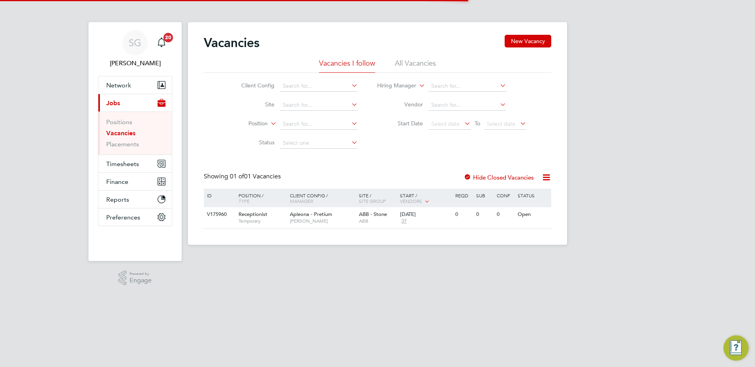 The image size is (755, 367). What do you see at coordinates (378, 198) in the screenshot?
I see `div: Site /` at bounding box center [378, 198].